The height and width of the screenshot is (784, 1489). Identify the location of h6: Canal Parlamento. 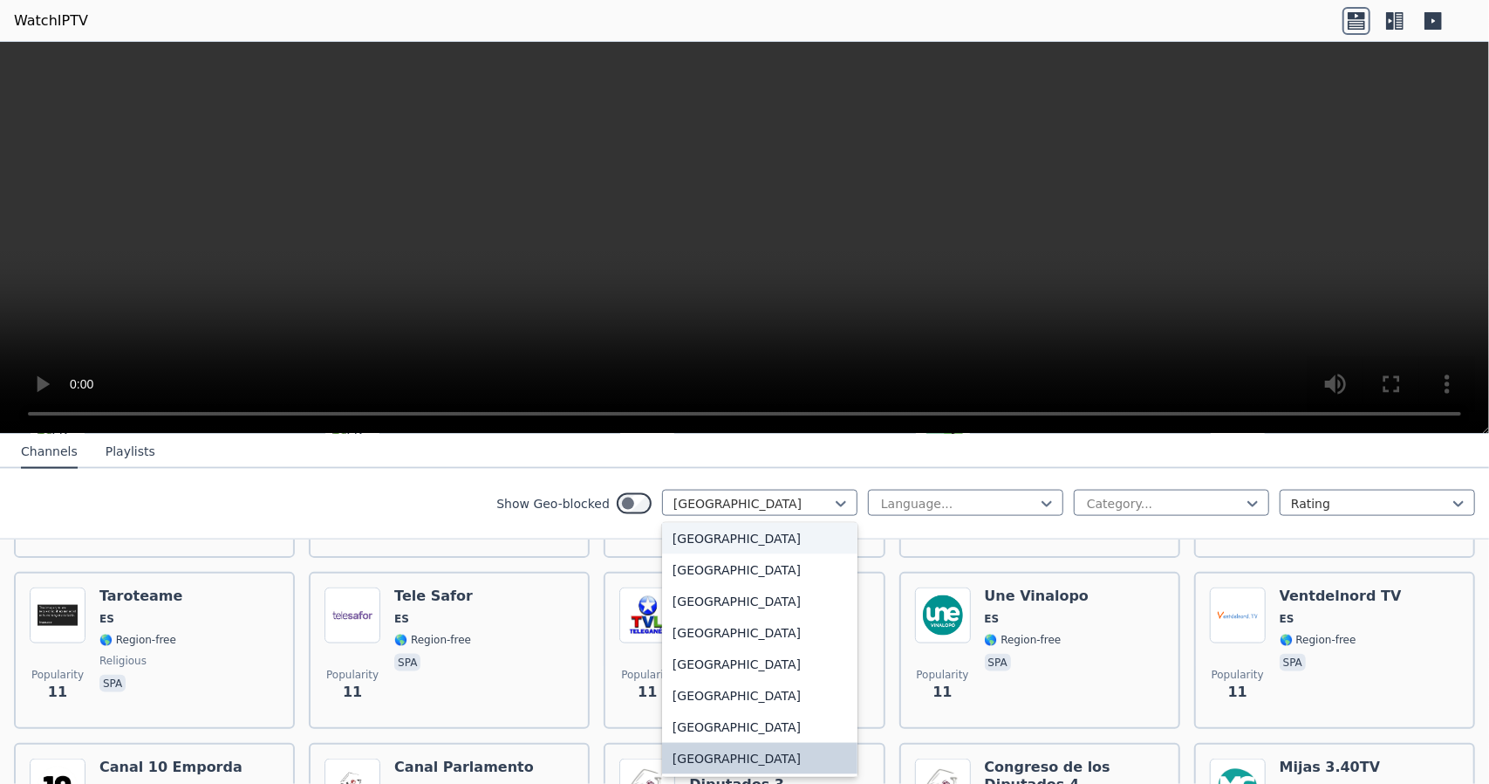
(464, 767).